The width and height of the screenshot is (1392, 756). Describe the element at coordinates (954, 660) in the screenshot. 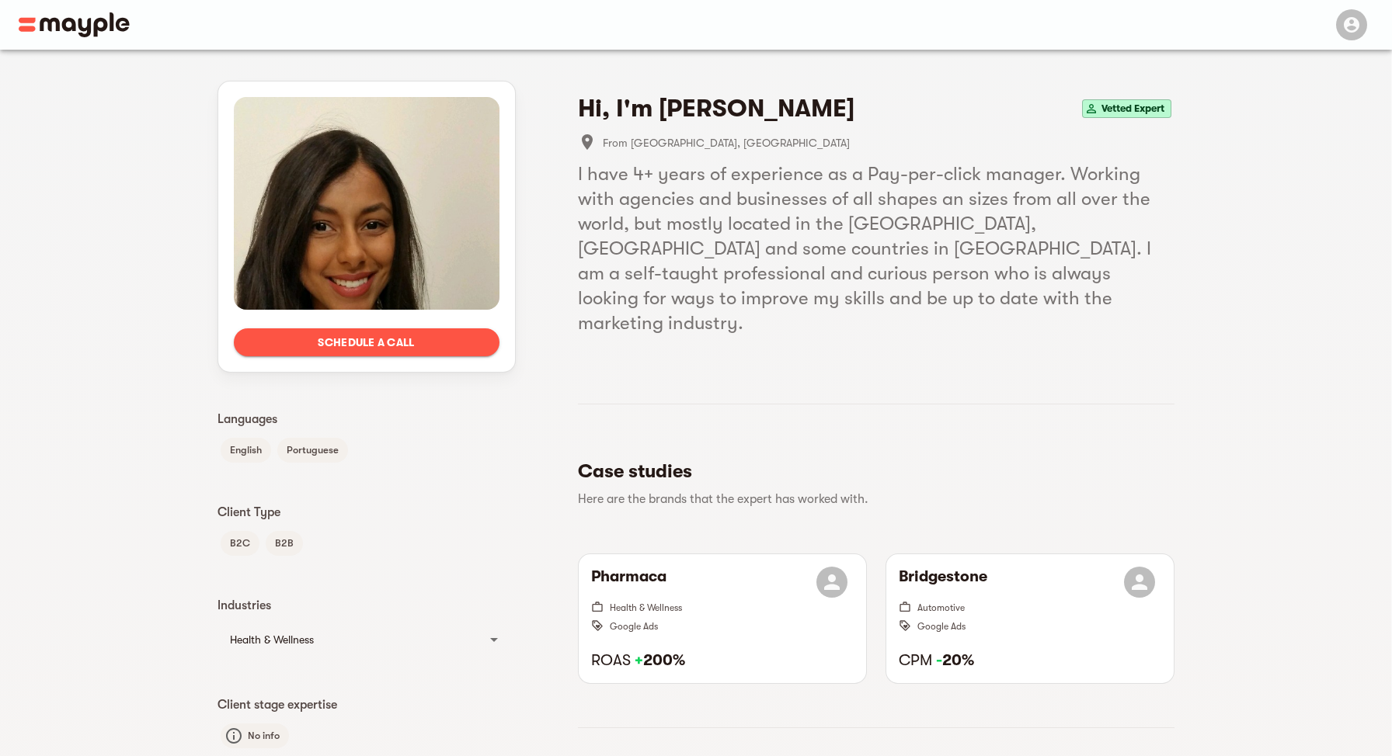

I see `strong: 20%` at that location.